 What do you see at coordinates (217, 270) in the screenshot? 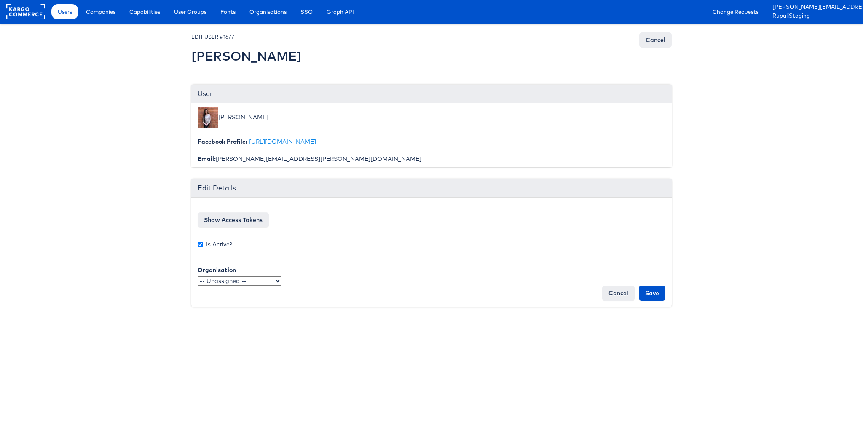
I see `label: Organisation` at bounding box center [217, 270].